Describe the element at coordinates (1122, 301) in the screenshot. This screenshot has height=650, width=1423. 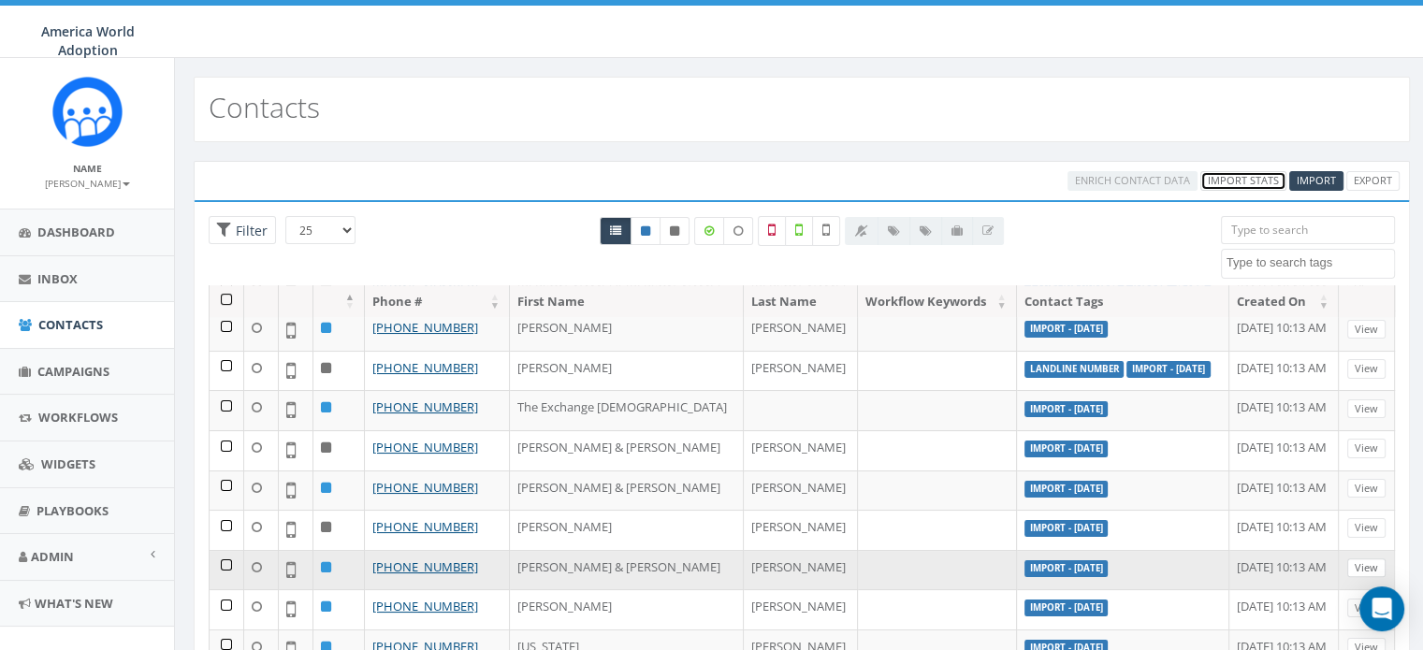
I see `th: Contact Tags` at that location.